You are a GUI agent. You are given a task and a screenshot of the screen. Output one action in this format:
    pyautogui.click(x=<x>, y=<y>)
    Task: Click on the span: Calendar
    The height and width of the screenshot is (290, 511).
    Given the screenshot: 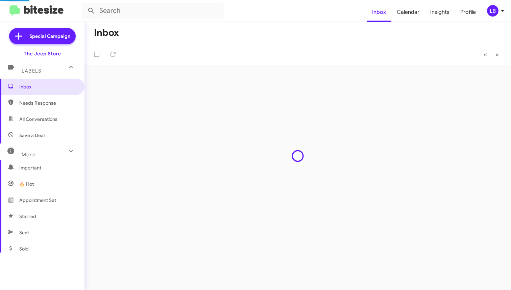 What is the action you would take?
    pyautogui.click(x=408, y=12)
    